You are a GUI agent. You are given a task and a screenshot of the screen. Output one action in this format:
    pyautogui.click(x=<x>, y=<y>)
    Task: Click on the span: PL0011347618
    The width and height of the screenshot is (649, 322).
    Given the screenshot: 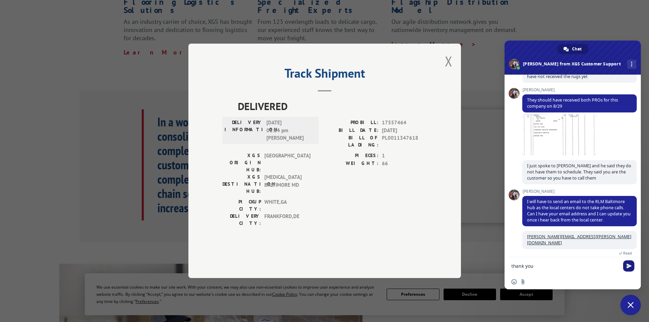 What is the action you would take?
    pyautogui.click(x=404, y=142)
    